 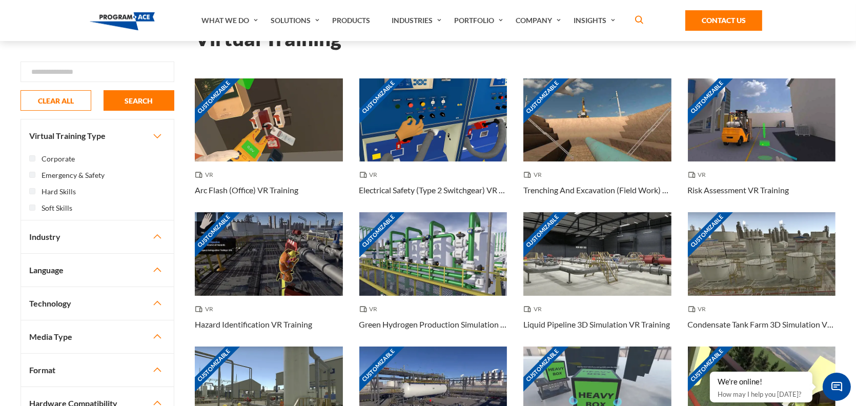 I want to click on h3: Liquid Pipeline 3D Simulation VR Training, so click(x=596, y=324).